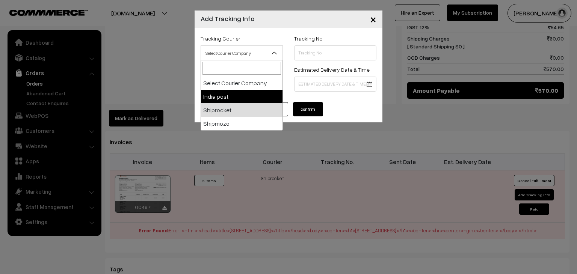 The width and height of the screenshot is (577, 274). Describe the element at coordinates (228, 18) in the screenshot. I see `h4: Add Tracking Info` at that location.